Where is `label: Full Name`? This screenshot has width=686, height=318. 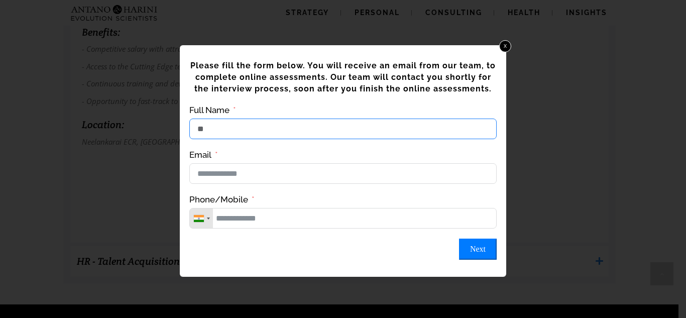
label: Full Name is located at coordinates (212, 110).